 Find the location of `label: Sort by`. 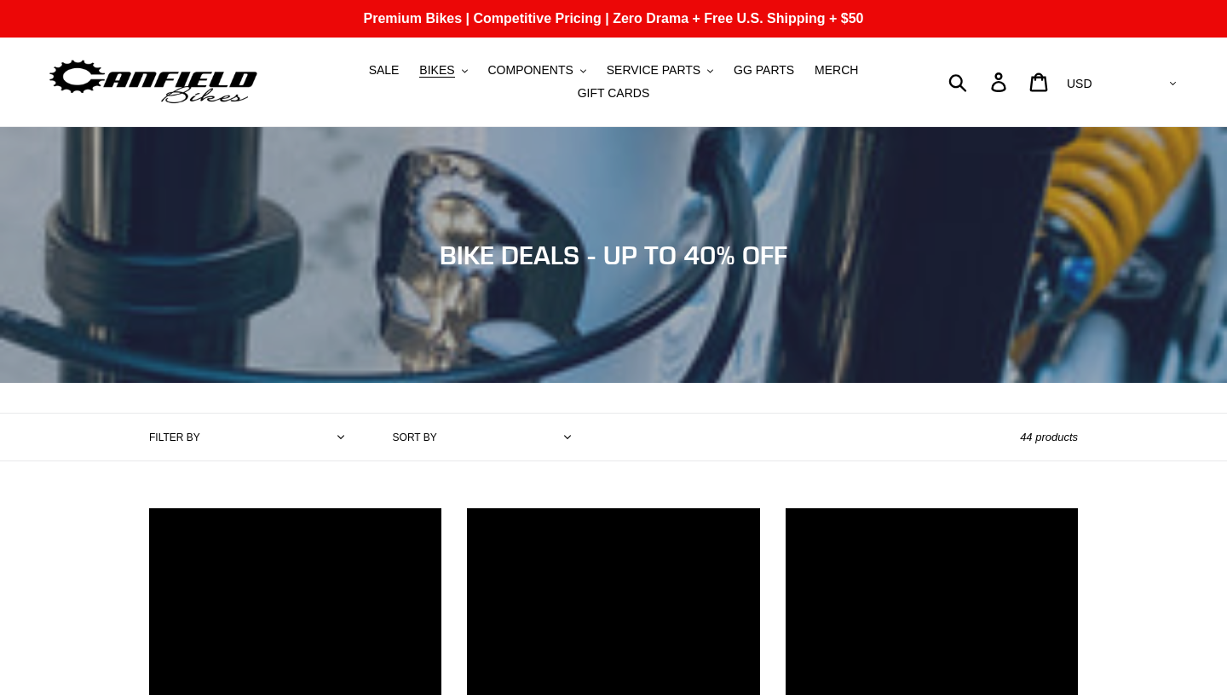

label: Sort by is located at coordinates (415, 437).